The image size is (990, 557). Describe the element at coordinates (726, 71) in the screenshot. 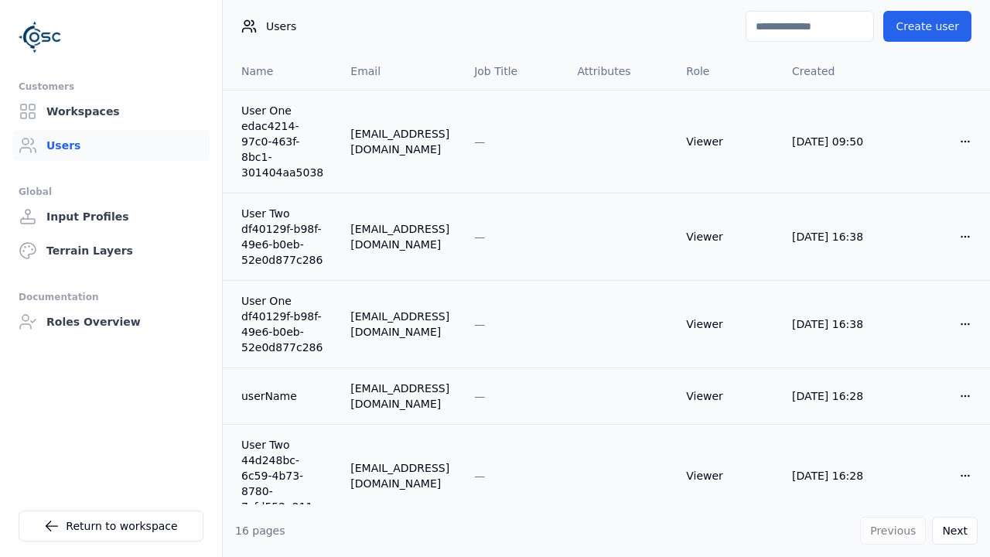

I see `th: Role` at that location.